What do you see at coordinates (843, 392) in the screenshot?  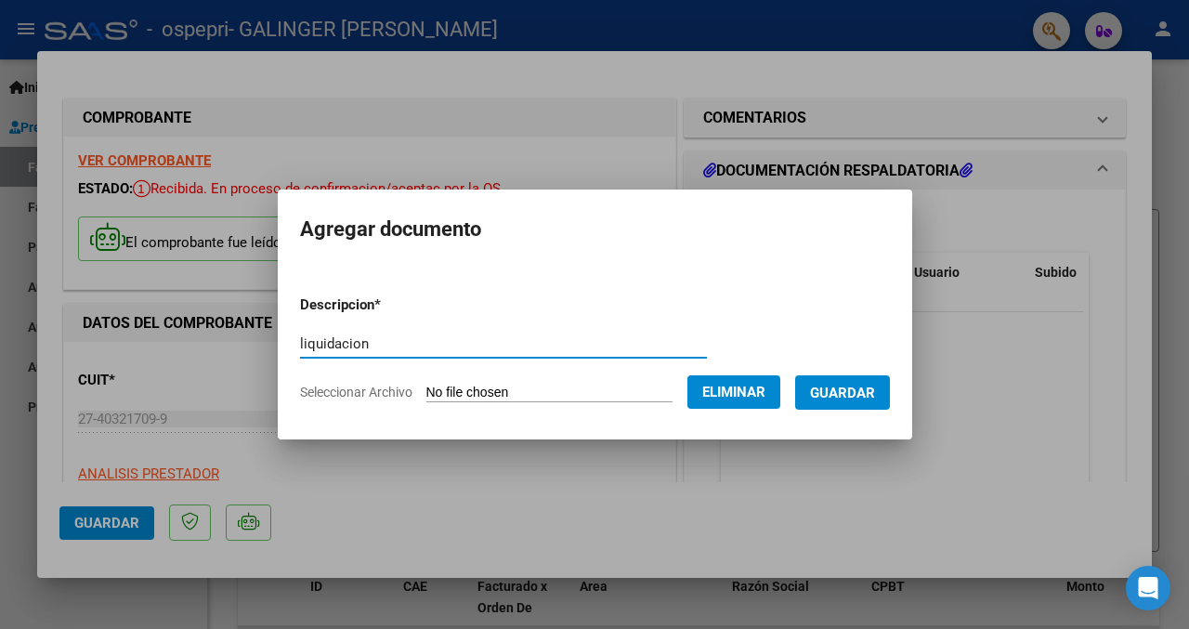 I see `button: Guardar` at bounding box center [843, 392].